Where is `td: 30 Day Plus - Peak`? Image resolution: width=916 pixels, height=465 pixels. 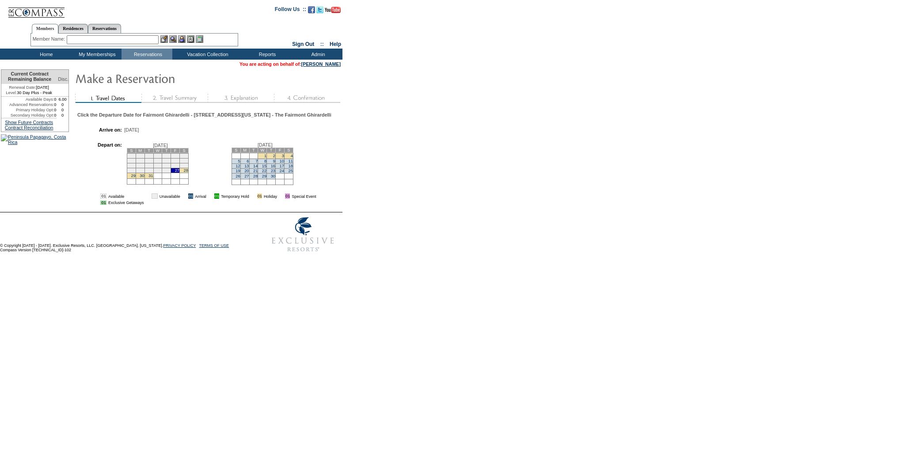 td: 30 Day Plus - Peak is located at coordinates (29, 93).